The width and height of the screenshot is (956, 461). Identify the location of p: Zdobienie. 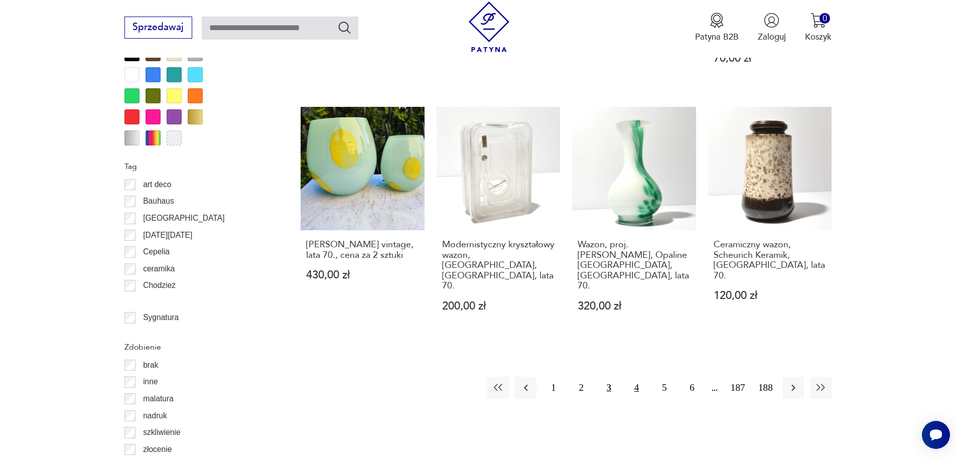
(198, 347).